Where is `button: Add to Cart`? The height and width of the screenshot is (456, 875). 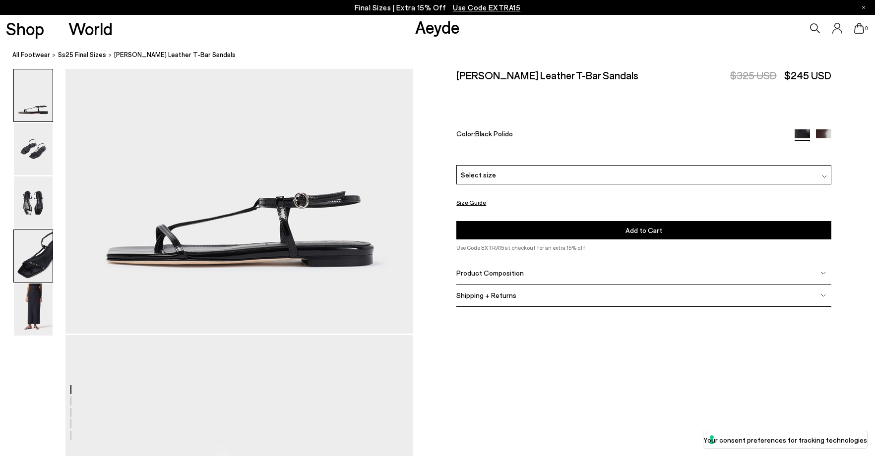
button: Add to Cart is located at coordinates (644, 230).